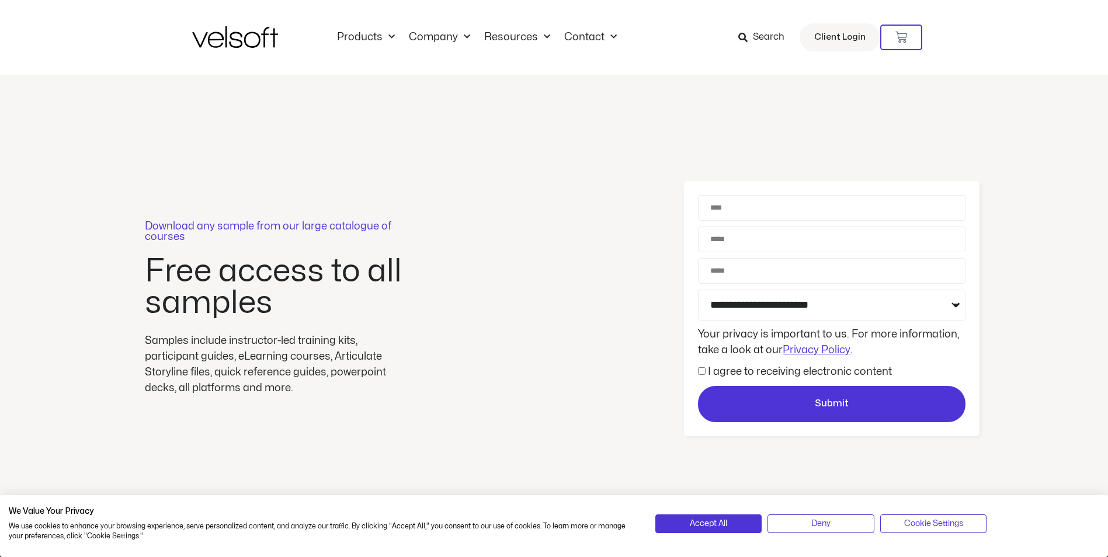 The height and width of the screenshot is (557, 1108). Describe the element at coordinates (366, 37) in the screenshot. I see `a: ProductsMenu Toggle` at that location.